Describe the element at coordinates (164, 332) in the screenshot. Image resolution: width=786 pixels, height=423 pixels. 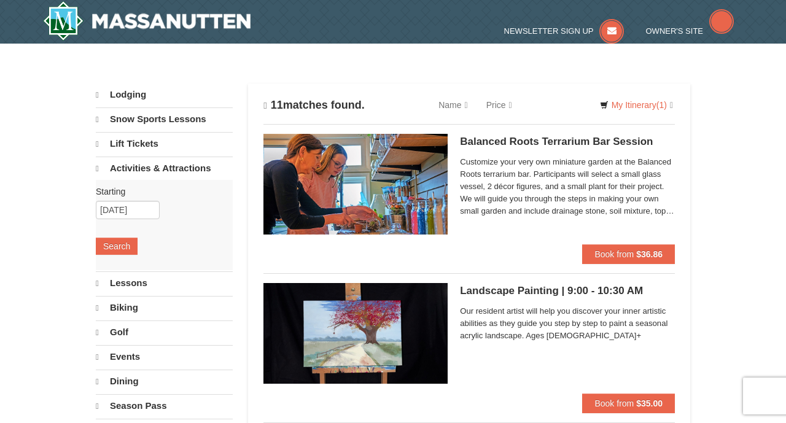
I see `a: Golf` at that location.